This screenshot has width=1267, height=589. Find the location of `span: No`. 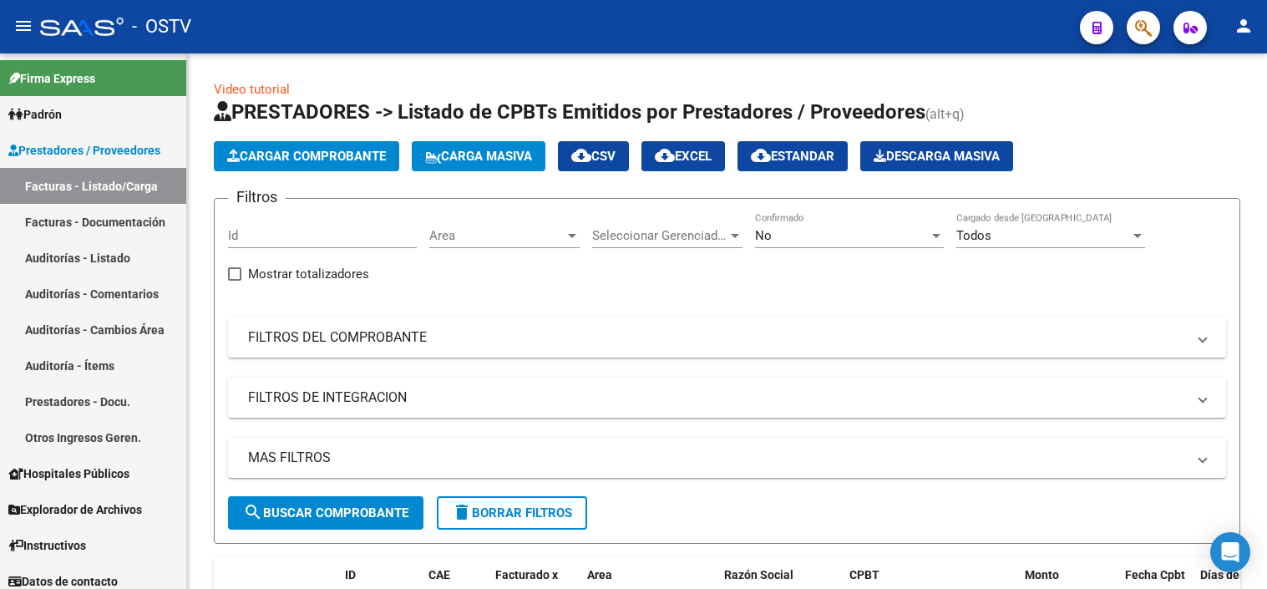

span: No is located at coordinates (763, 235).